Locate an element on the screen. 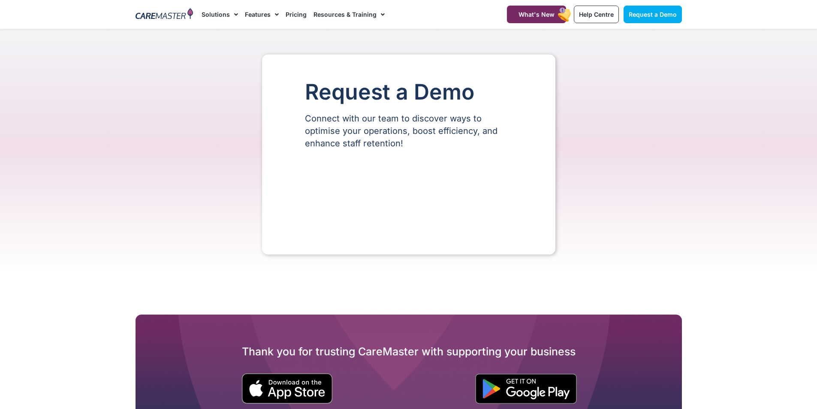 Image resolution: width=817 pixels, height=409 pixels. span: What's New is located at coordinates (537, 14).